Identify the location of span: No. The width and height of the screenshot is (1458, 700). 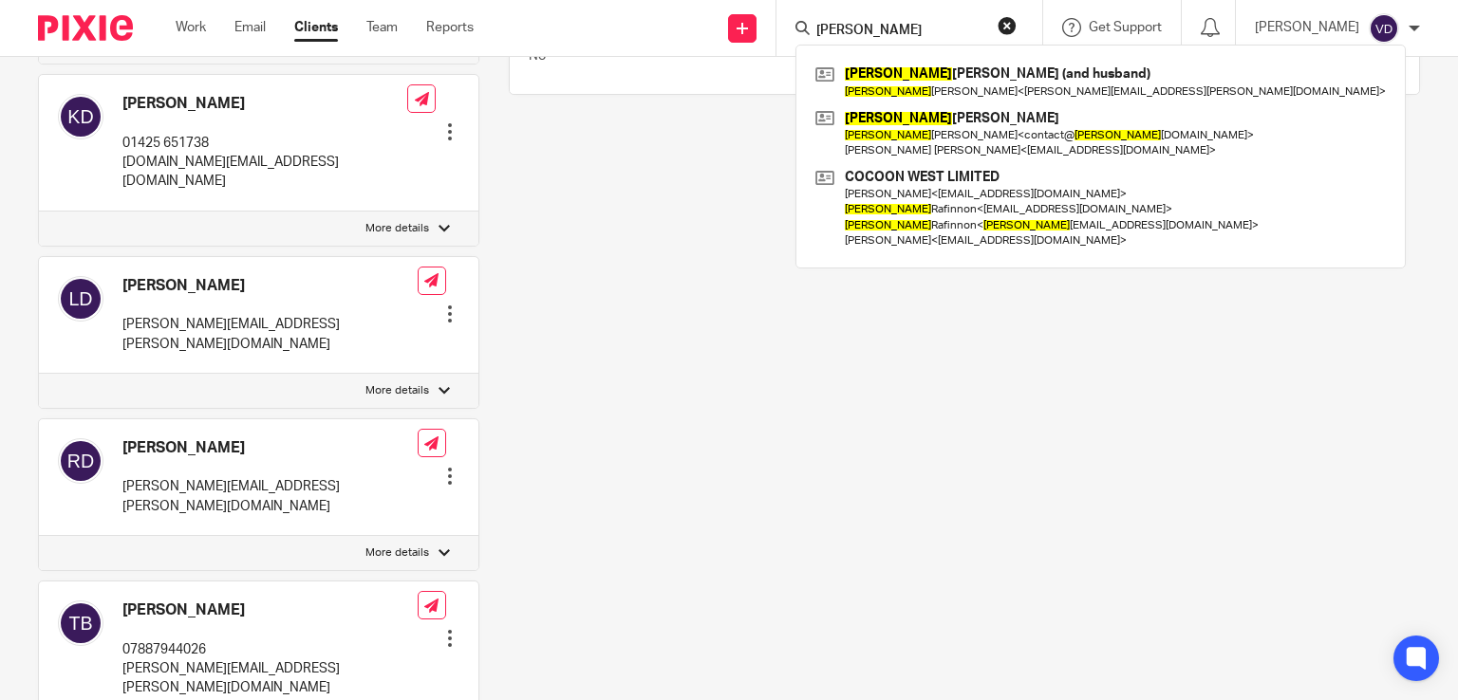
(537, 56).